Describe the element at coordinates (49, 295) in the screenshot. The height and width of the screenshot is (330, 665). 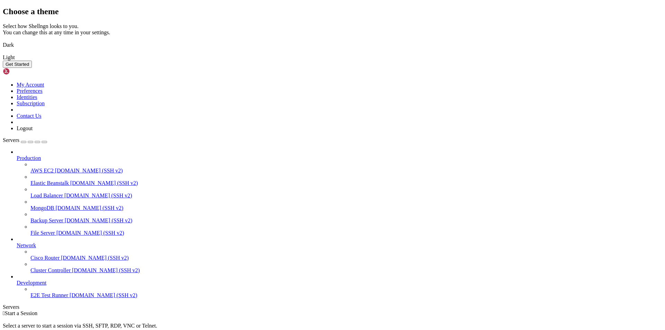
I see `span: E2E Test Runner` at that location.